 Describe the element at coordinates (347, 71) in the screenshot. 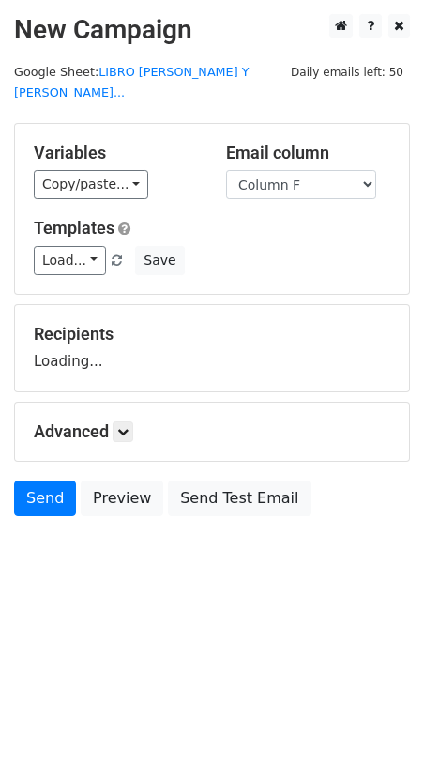

I see `a: Daily emails left: 50` at that location.